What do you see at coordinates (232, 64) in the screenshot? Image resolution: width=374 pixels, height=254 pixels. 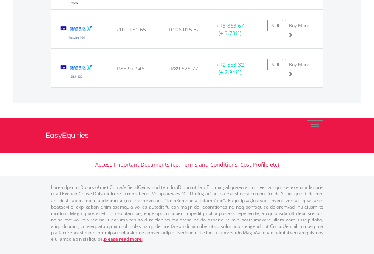 I see `span: R2 553.32` at bounding box center [232, 64].